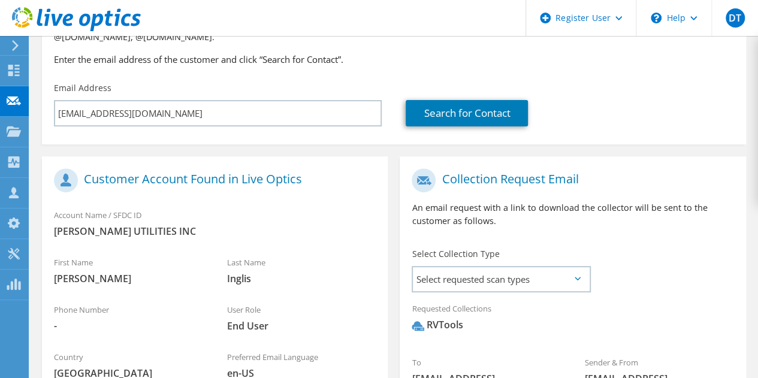  What do you see at coordinates (569, 180) in the screenshot?
I see `h1: Collection Request Email` at bounding box center [569, 180].